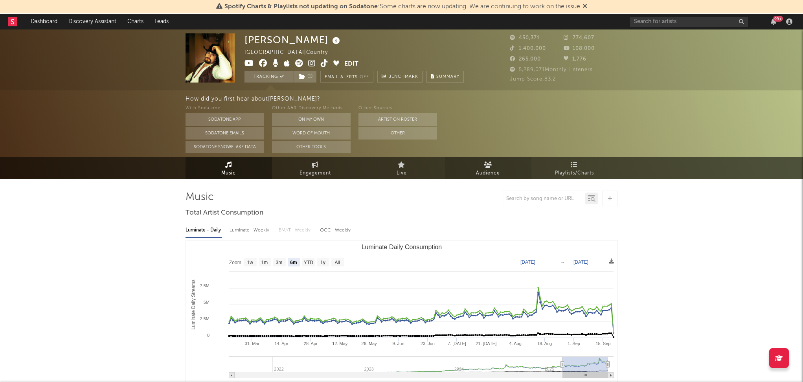 This screenshot has height=382, width=803. I want to click on text: 26. May, so click(369, 344).